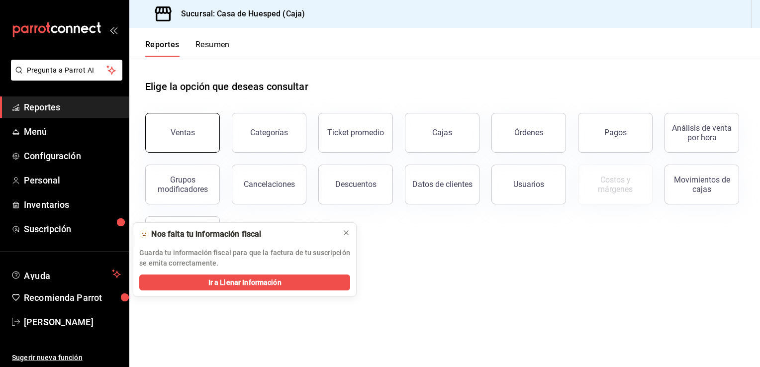 This screenshot has height=367, width=760. Describe the element at coordinates (162, 48) in the screenshot. I see `button: Reportes` at that location.